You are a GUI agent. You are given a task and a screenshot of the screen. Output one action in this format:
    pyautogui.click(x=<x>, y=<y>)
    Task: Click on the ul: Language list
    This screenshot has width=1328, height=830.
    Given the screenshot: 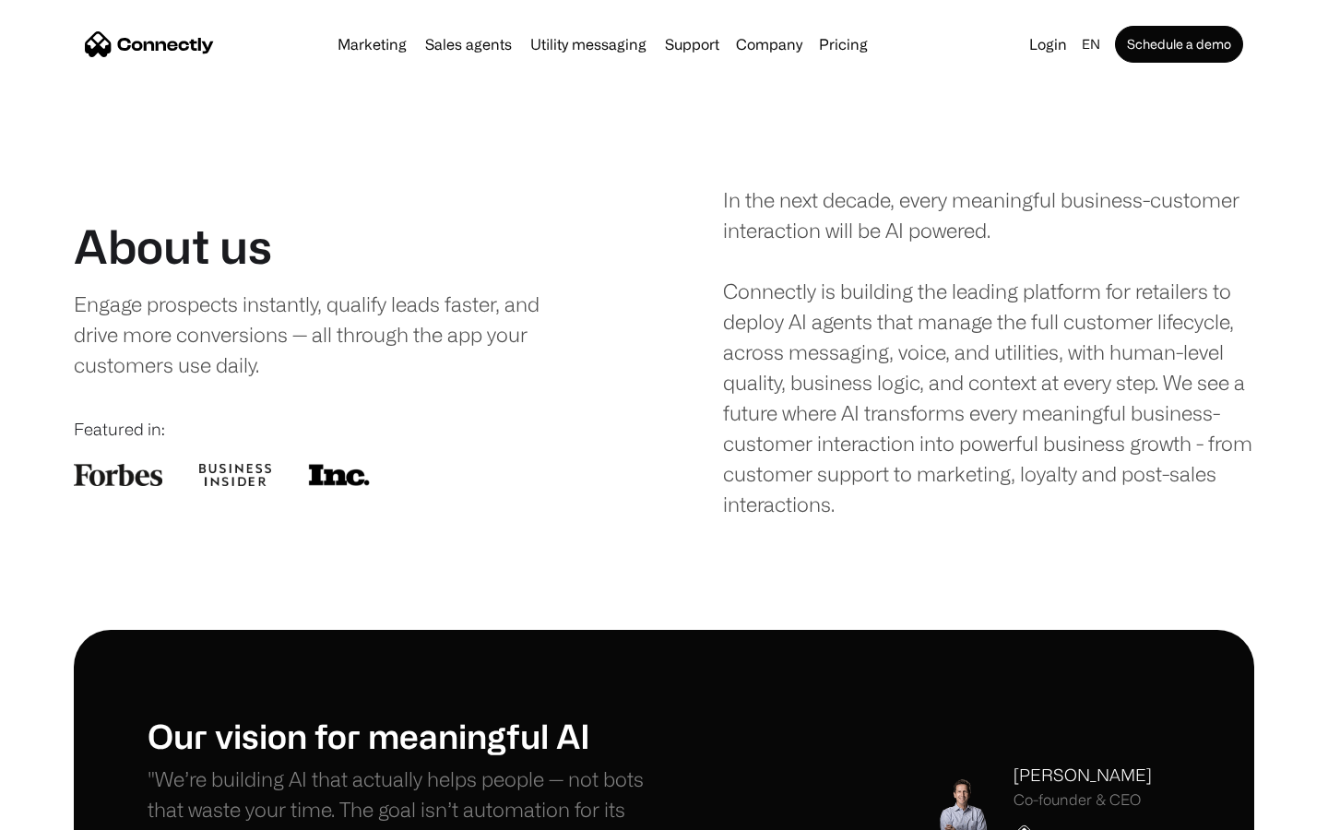 What is the action you would take?
    pyautogui.click(x=74, y=810)
    